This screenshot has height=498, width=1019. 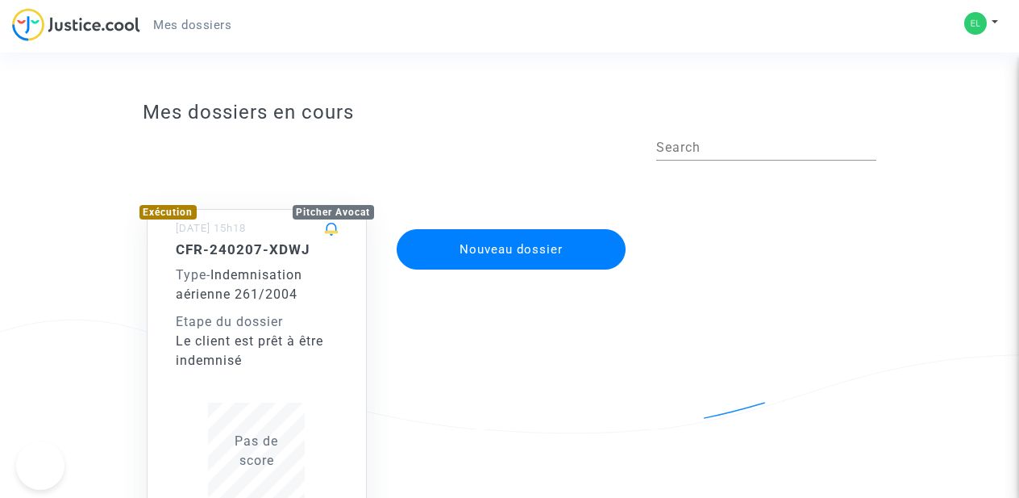 I want to click on h3: Mes dossiers en cours, so click(x=510, y=112).